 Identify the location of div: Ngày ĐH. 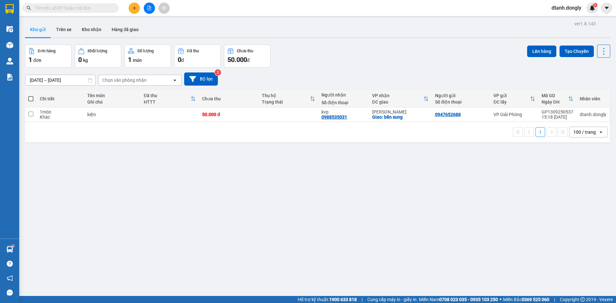
(555, 102).